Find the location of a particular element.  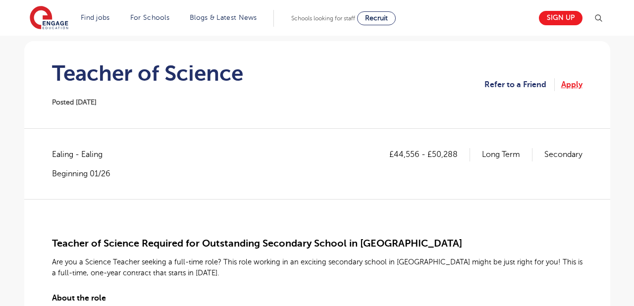

a: Blogs & Latest News is located at coordinates (224, 17).